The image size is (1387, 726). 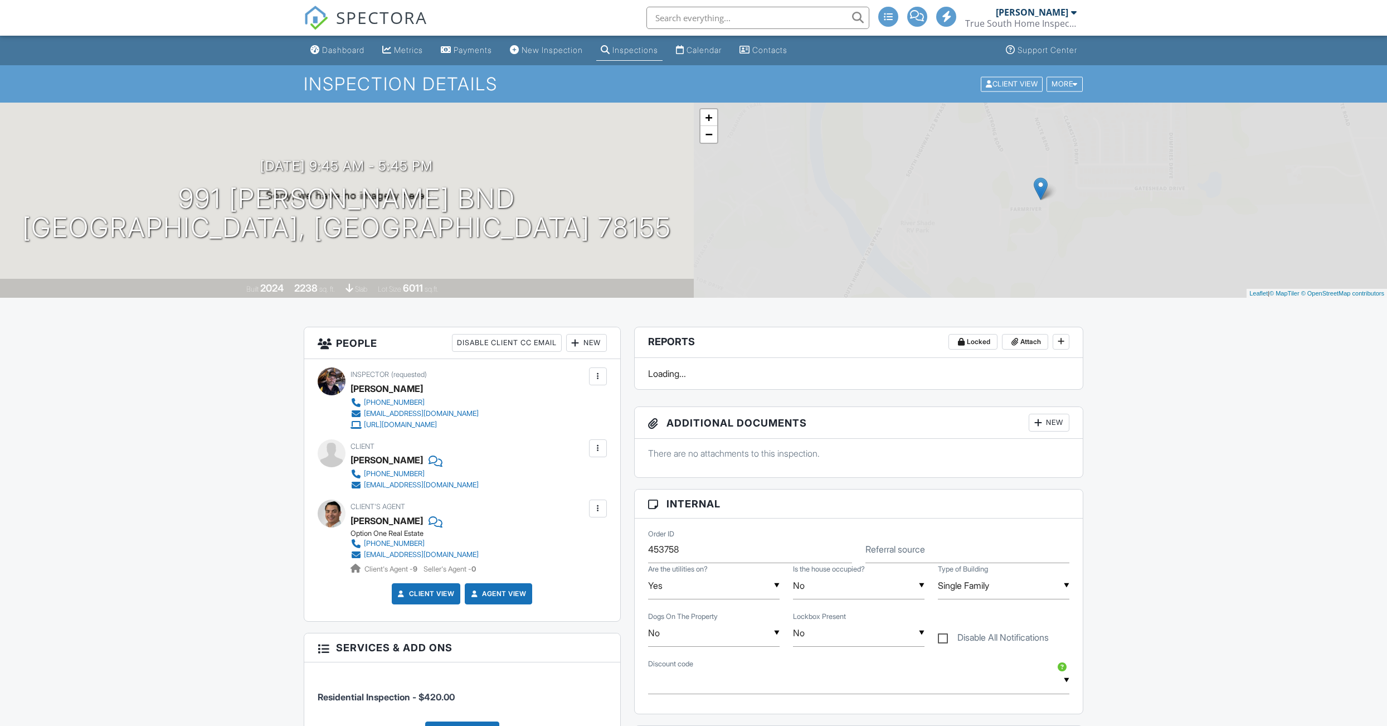 What do you see at coordinates (474, 569) in the screenshot?
I see `strong: 0` at bounding box center [474, 569].